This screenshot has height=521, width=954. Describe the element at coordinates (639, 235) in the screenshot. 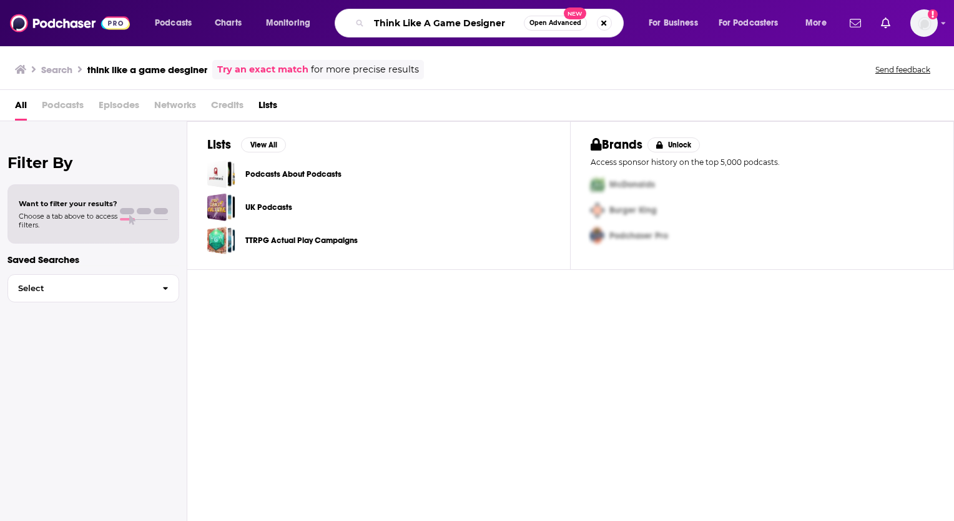

I see `span: Podchaser Pro` at that location.